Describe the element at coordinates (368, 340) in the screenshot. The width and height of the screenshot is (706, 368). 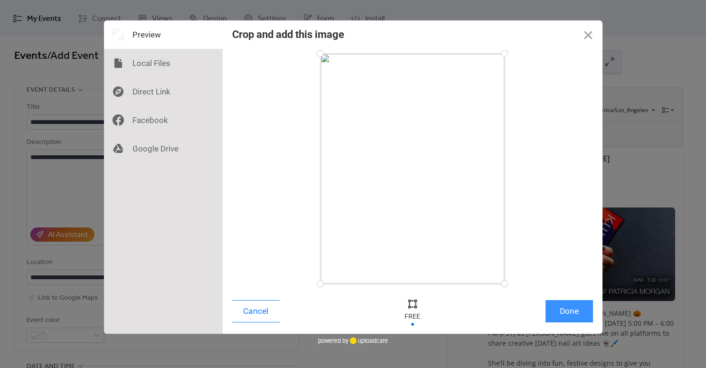
I see `a: uploadcare` at that location.